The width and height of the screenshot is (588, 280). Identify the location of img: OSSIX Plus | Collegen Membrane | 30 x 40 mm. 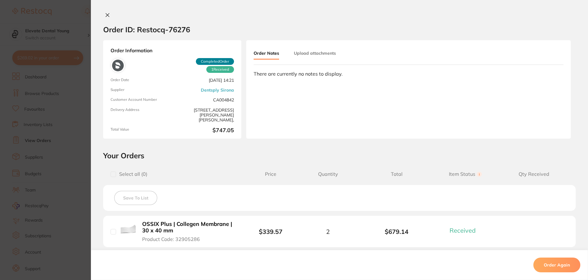
(128, 231).